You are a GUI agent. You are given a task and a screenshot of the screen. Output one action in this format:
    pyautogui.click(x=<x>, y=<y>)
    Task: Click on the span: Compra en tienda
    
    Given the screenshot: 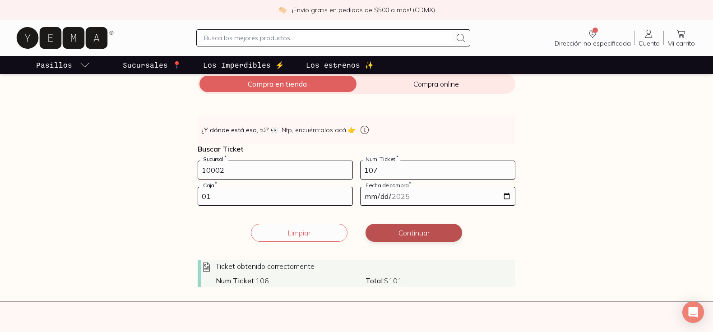 What is the action you would take?
    pyautogui.click(x=277, y=84)
    